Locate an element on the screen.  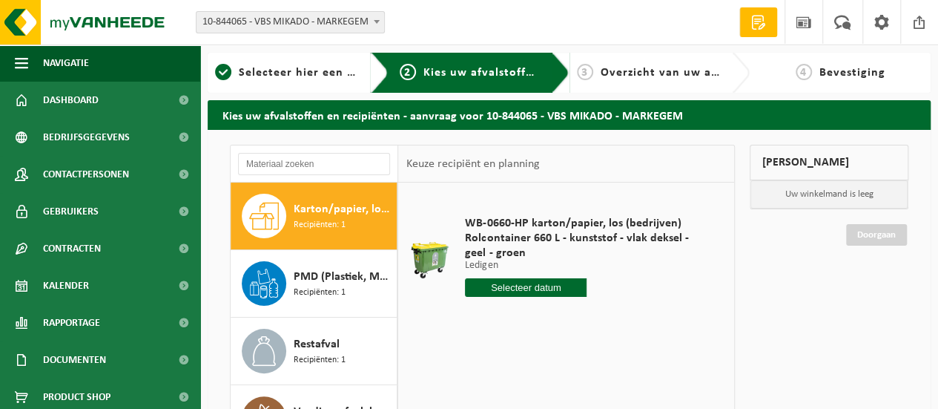
span: Rolcontainer 660 L - kunststof - vlak deksel - geel - groen is located at coordinates (587, 246).